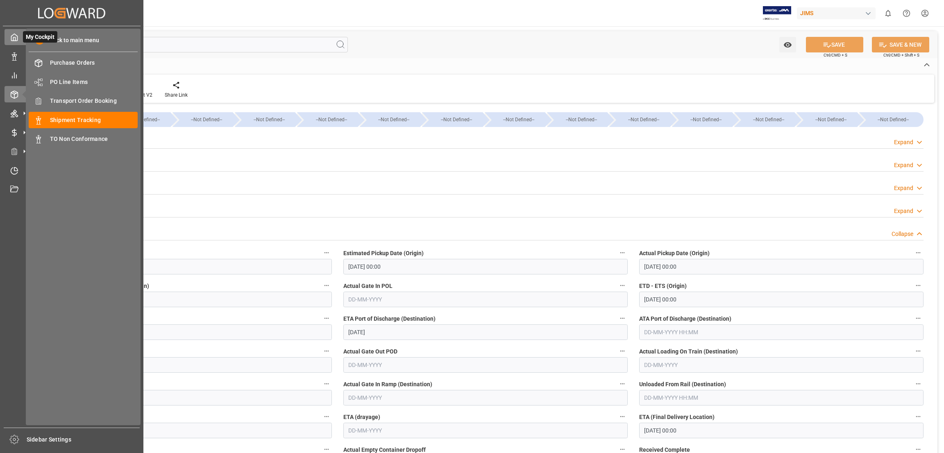  Describe the element at coordinates (389, 319) in the screenshot. I see `span: ETA Port of Discharge (Destination)` at that location.